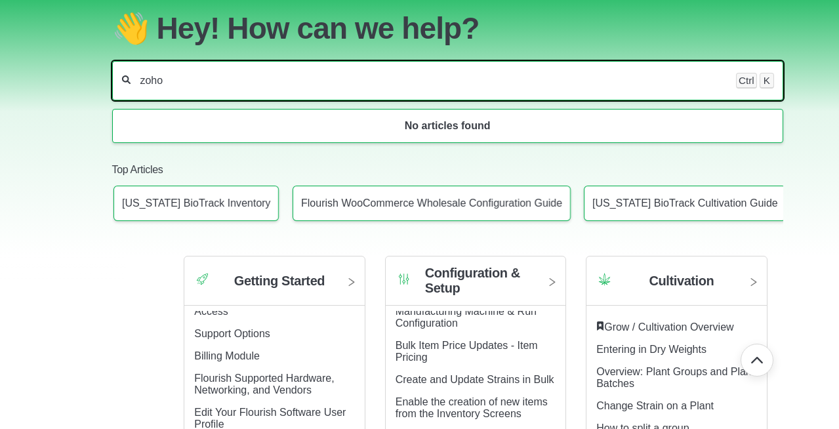 The image size is (839, 429). I want to click on a: Category icon Configuration & Setup, so click(475, 286).